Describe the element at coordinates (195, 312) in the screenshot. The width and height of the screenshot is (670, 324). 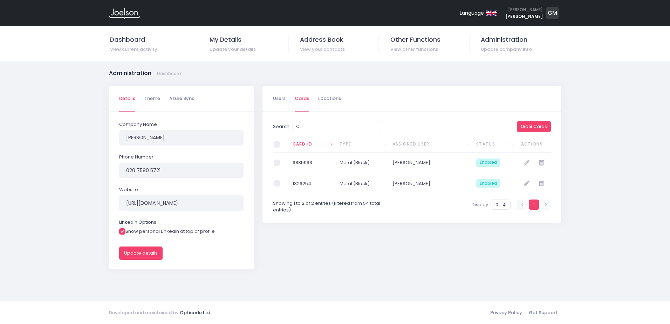
I see `a: Opticode Ltd` at that location.